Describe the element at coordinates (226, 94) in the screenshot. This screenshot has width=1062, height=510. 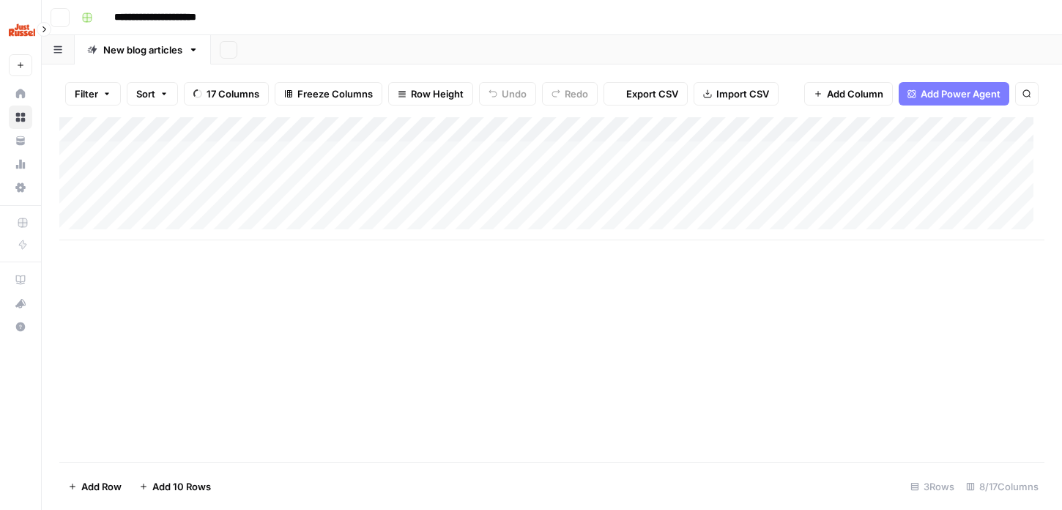
I see `button: 17 Columns` at that location.